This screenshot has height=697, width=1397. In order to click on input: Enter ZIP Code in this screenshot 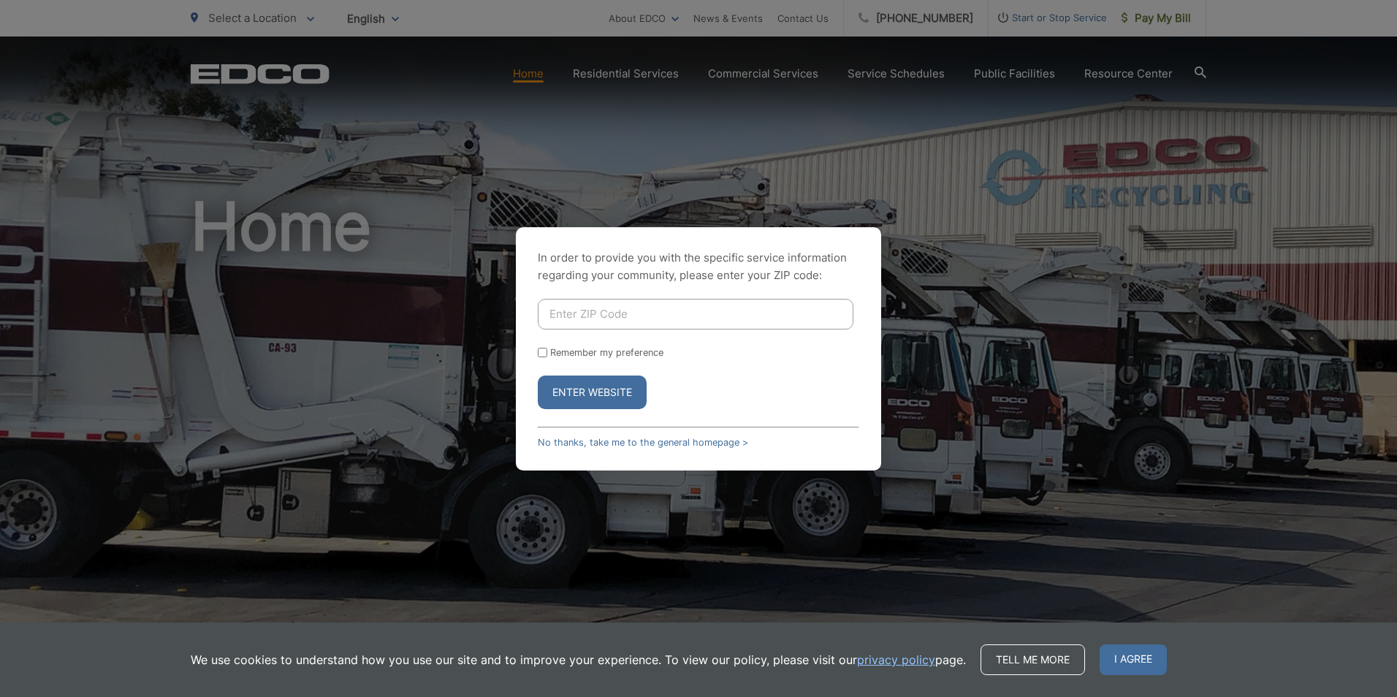, I will do `click(695, 314)`.